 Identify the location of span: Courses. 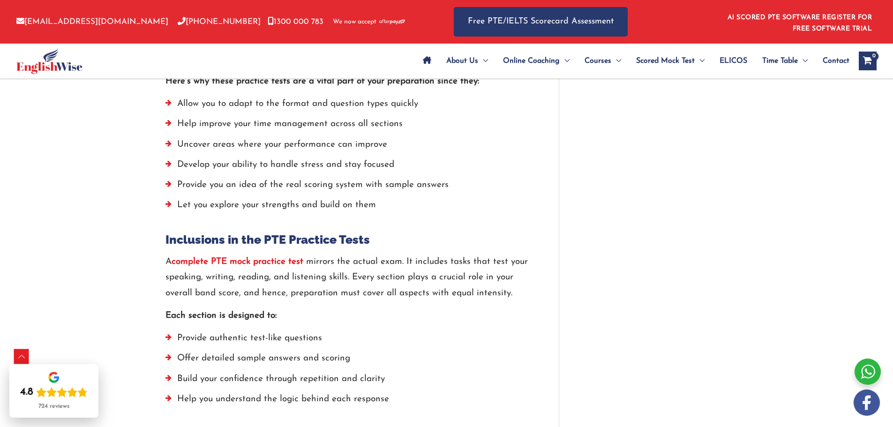
(598, 61).